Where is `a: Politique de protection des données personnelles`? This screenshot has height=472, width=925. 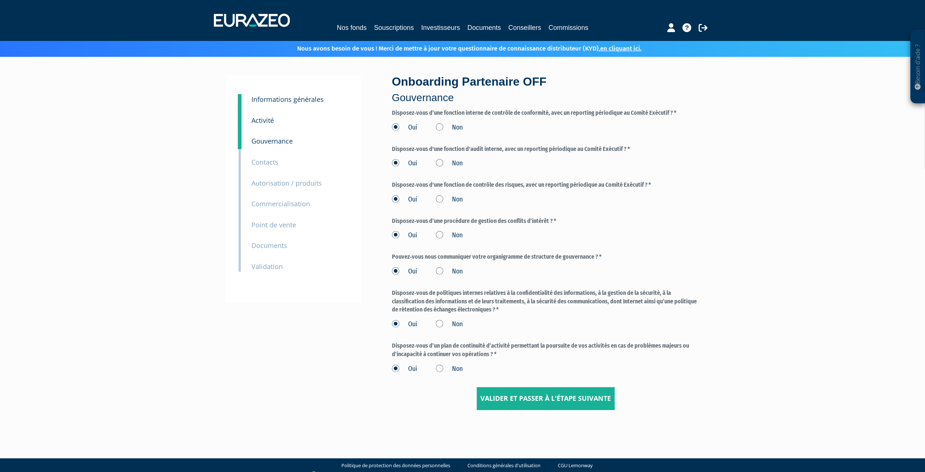
a: Politique de protection des données personnelles is located at coordinates (396, 465).